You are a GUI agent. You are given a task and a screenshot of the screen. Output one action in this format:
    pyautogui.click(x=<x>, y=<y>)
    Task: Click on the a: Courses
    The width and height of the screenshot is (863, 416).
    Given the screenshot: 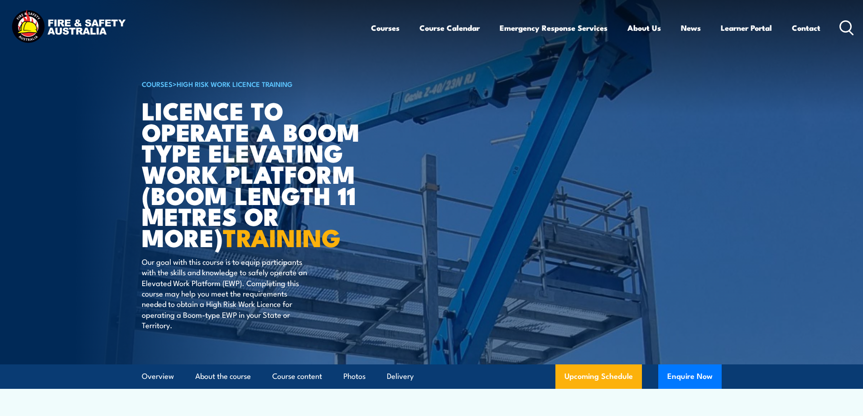 What is the action you would take?
    pyautogui.click(x=385, y=28)
    